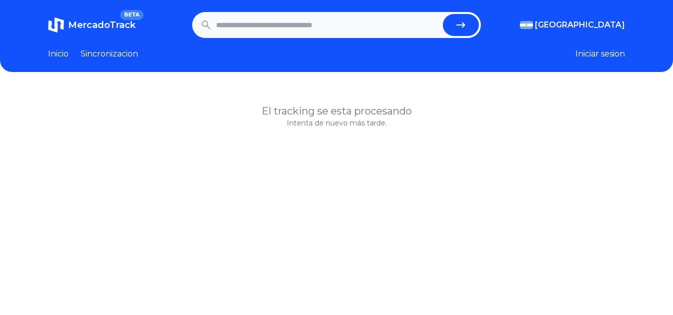 Image resolution: width=673 pixels, height=315 pixels. I want to click on p: Intenta de nuevo más tarde., so click(336, 123).